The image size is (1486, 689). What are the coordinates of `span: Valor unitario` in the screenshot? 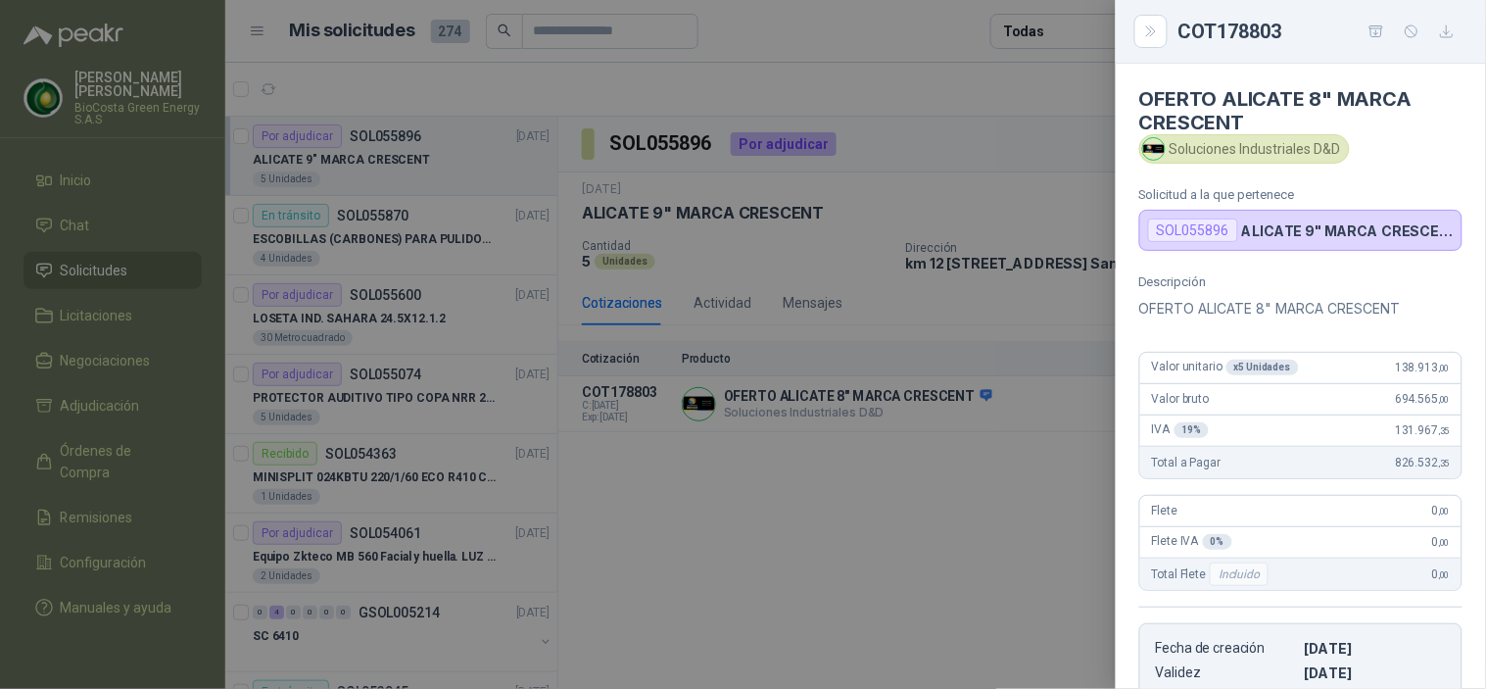 It's located at (1225, 367).